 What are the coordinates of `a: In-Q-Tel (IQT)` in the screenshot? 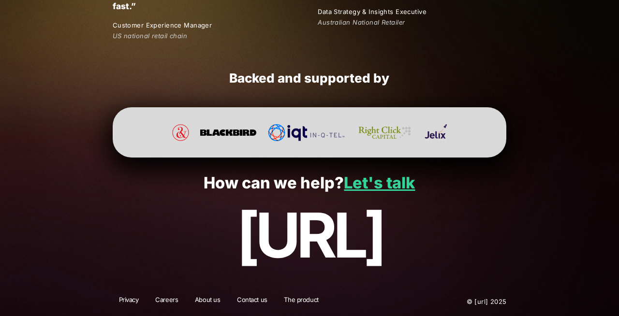 It's located at (306, 133).